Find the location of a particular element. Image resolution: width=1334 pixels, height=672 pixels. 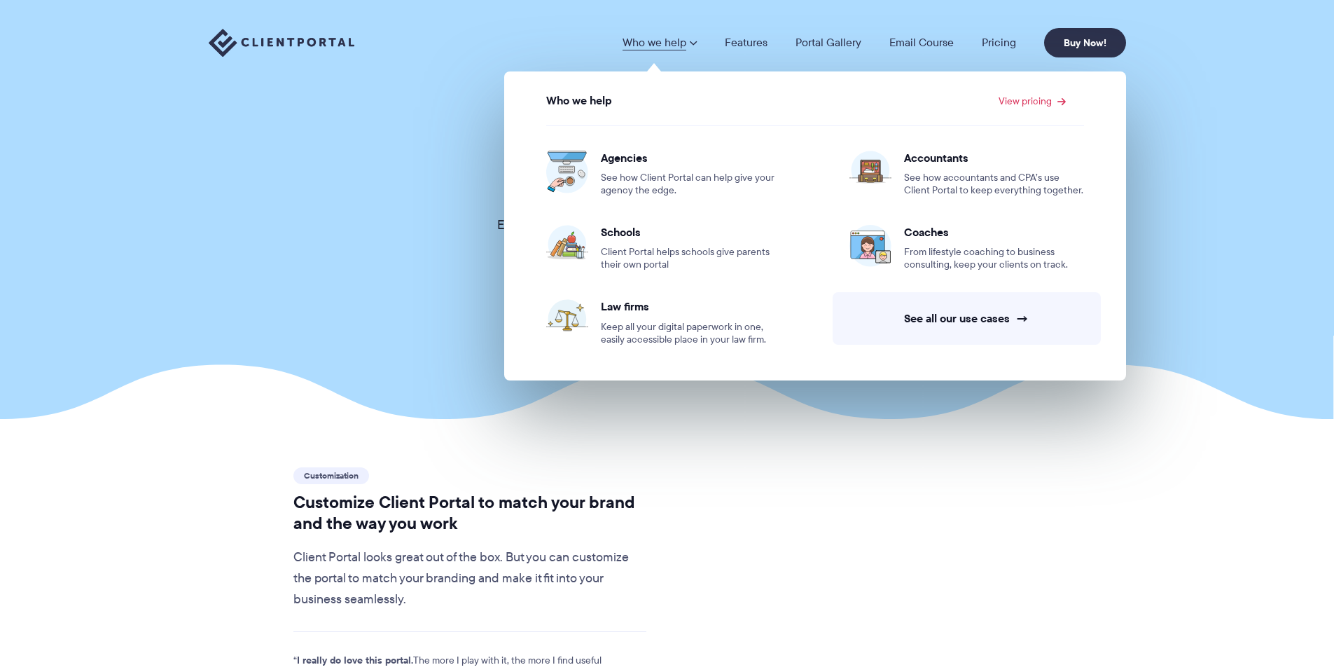

span: Law firms is located at coordinates (691, 306).